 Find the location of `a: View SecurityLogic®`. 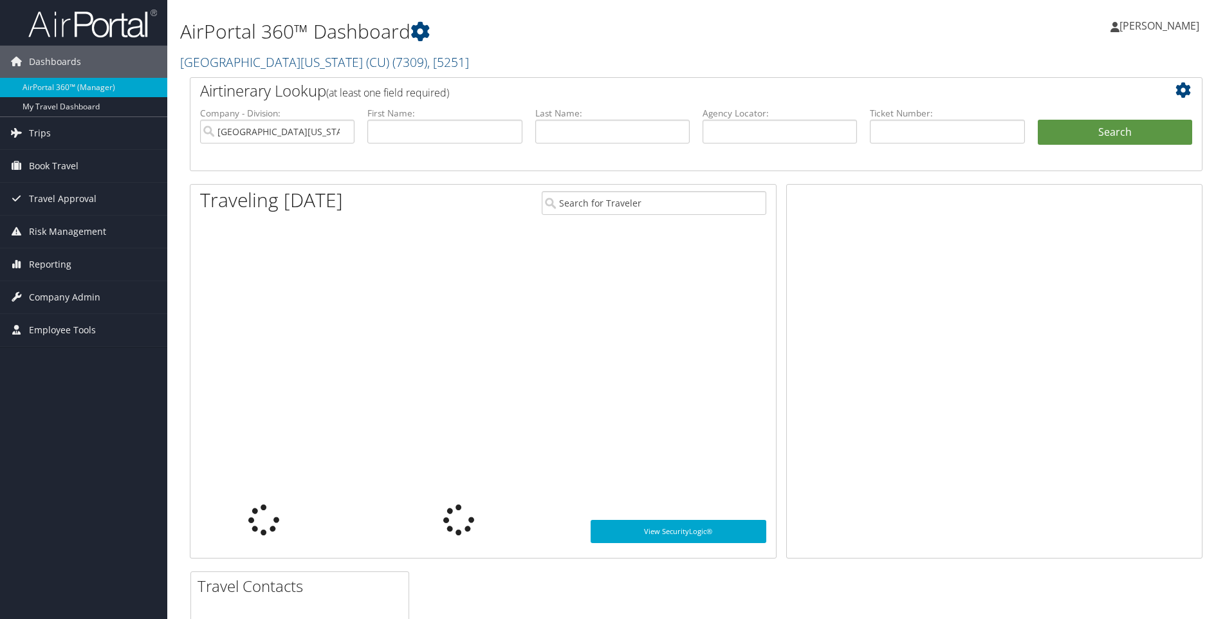

a: View SecurityLogic® is located at coordinates (678, 531).